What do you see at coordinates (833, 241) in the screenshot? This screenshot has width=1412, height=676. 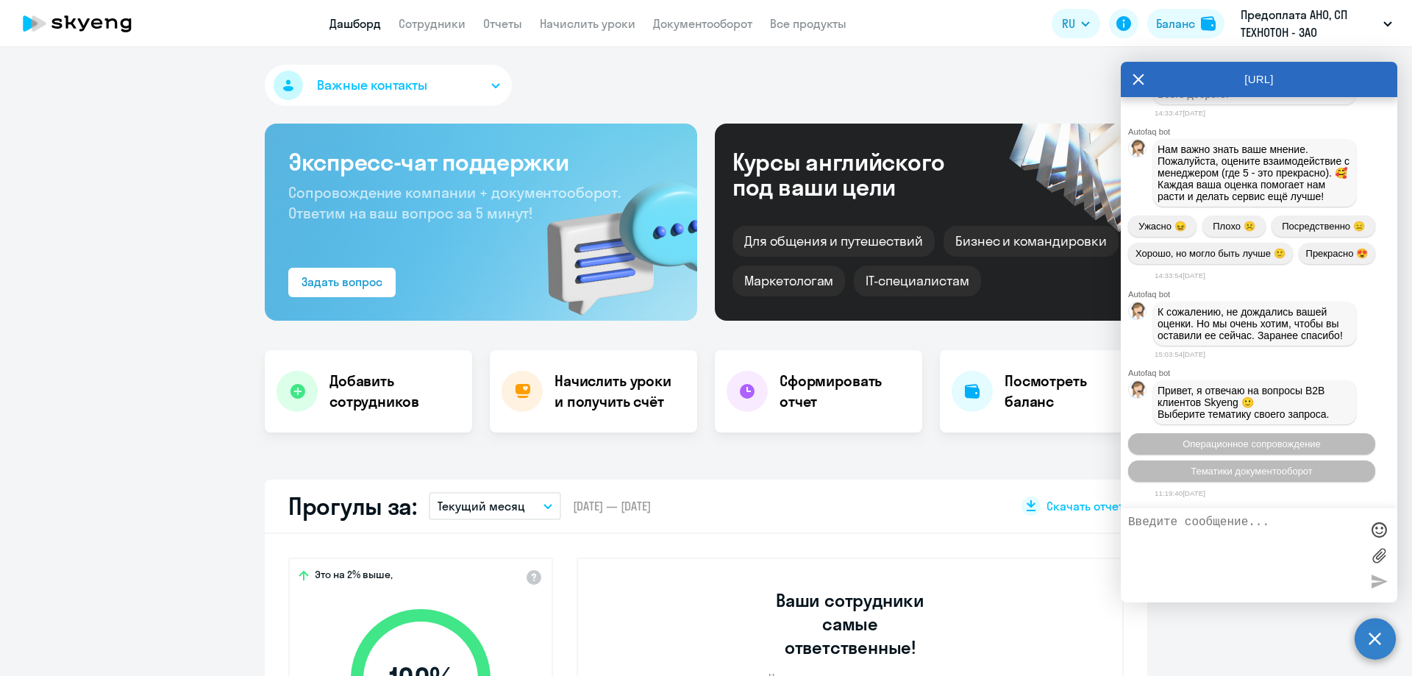 I see `div: Для общения и путешествий` at bounding box center [833, 241].